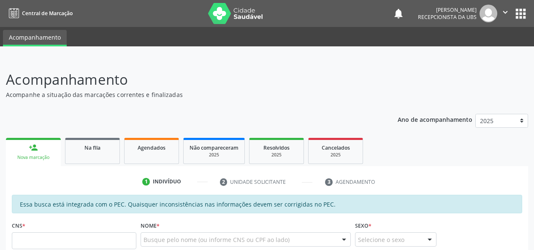 This screenshot has width=534, height=250. Describe the element at coordinates (217, 240) in the screenshot. I see `span: Busque pelo nome (ou informe CNS ou CPF ao lado)` at that location.